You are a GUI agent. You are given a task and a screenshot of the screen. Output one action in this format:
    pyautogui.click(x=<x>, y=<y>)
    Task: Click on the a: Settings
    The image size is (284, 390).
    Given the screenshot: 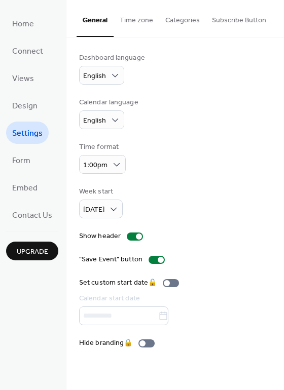 What is the action you would take?
    pyautogui.click(x=27, y=133)
    